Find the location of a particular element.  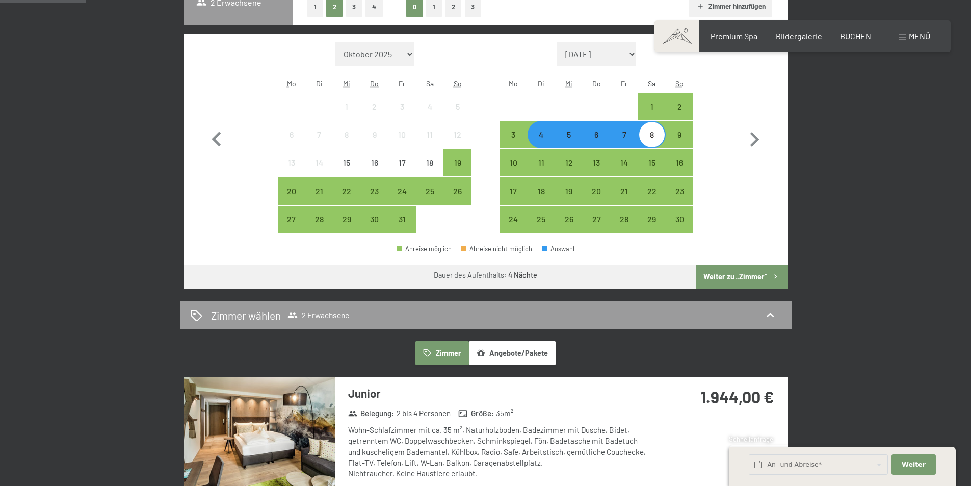

h2: Zimmer wählen is located at coordinates (246, 315).